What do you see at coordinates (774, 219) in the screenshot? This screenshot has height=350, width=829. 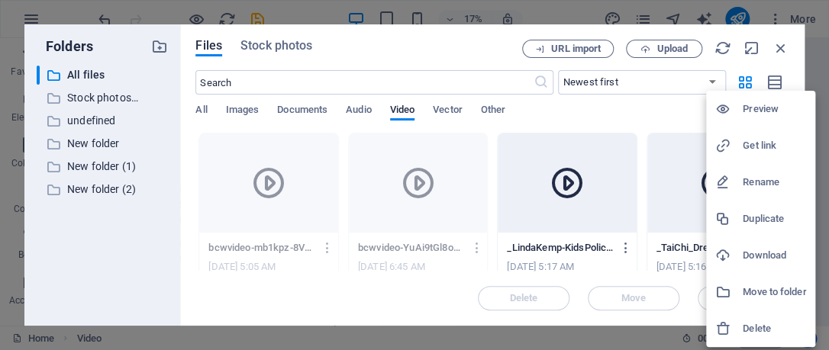 I see `h6: Duplicate` at bounding box center [774, 219].